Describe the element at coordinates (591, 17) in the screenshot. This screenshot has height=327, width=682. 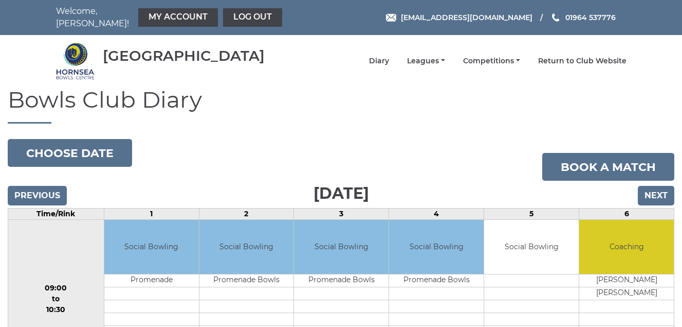
I see `span: 01964 537776` at that location.